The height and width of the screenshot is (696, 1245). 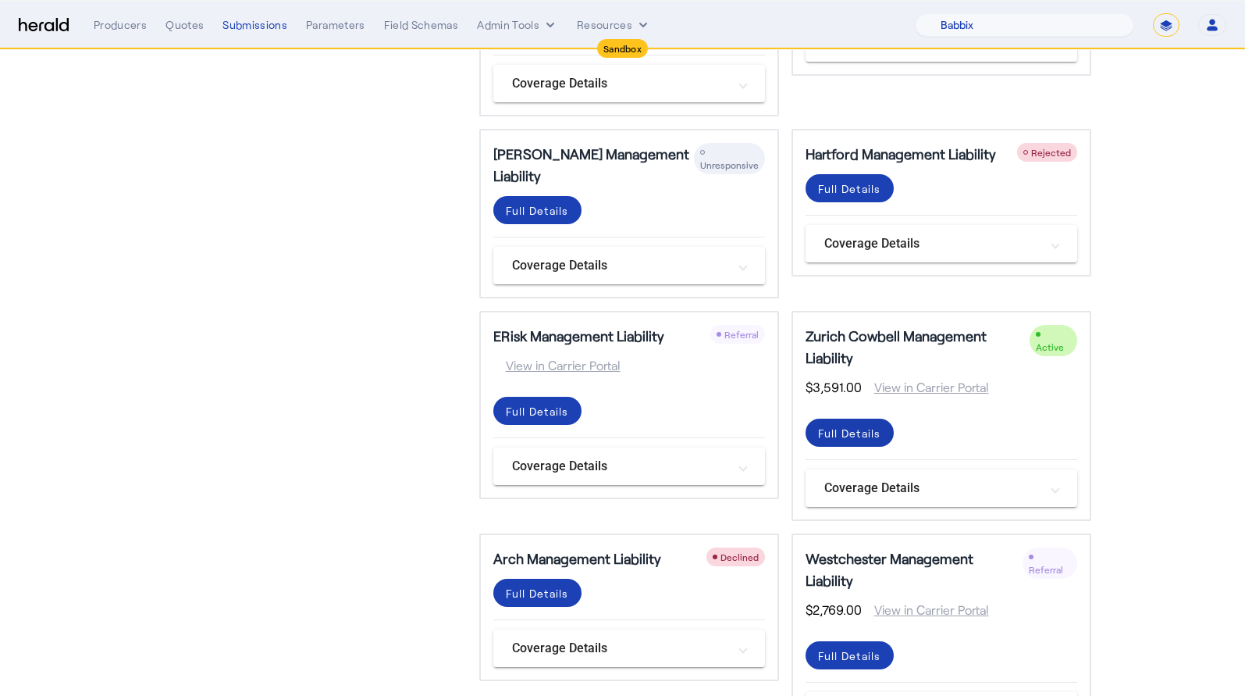 What do you see at coordinates (1051, 152) in the screenshot?
I see `span: Rejected` at bounding box center [1051, 152].